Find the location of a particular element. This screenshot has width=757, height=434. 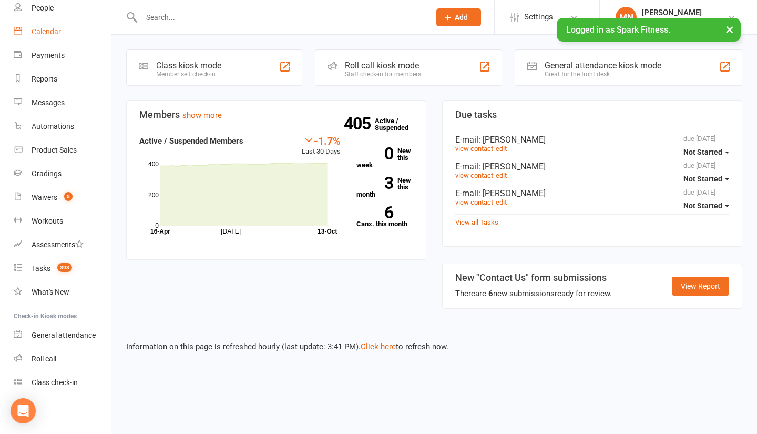

a: Product Sales is located at coordinates (62, 150).